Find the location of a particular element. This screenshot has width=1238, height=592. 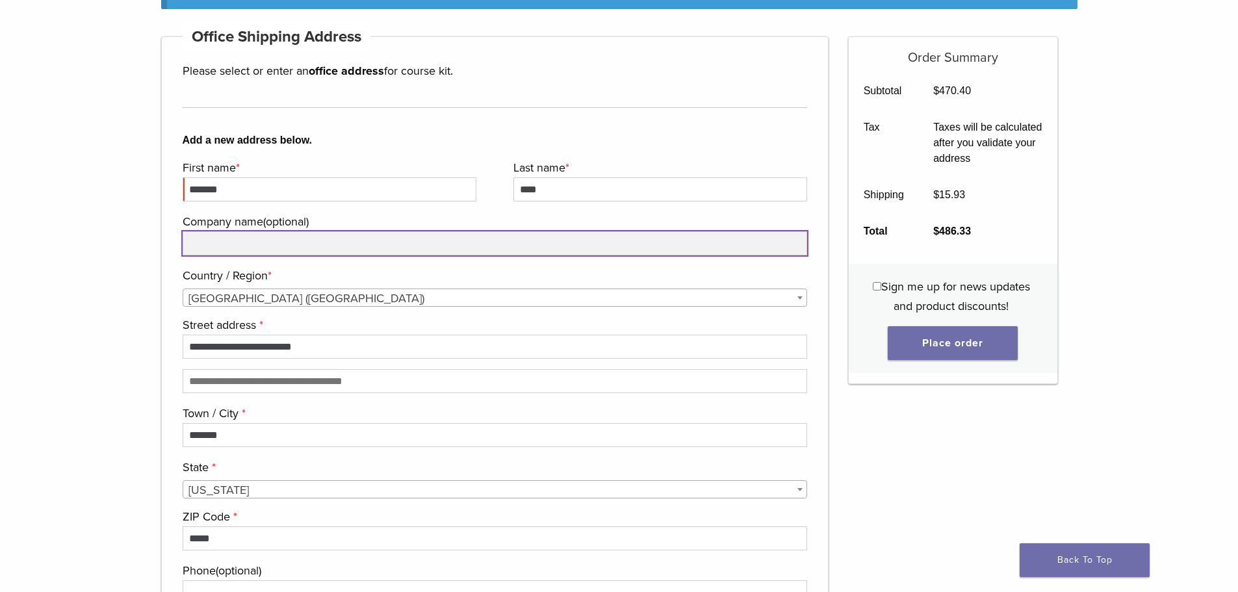

span: United States (US) is located at coordinates (495, 298).